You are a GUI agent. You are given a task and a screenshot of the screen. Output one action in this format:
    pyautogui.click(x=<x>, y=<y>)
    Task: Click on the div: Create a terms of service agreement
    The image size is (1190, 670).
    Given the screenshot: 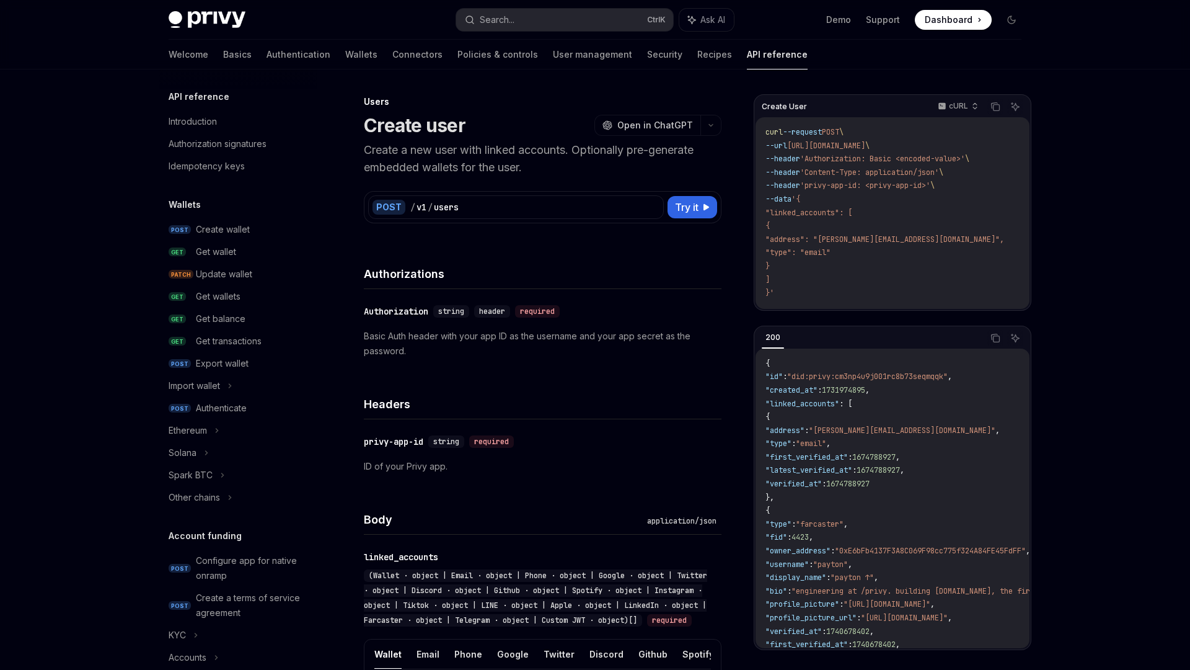 What is the action you would take?
    pyautogui.click(x=253, y=605)
    